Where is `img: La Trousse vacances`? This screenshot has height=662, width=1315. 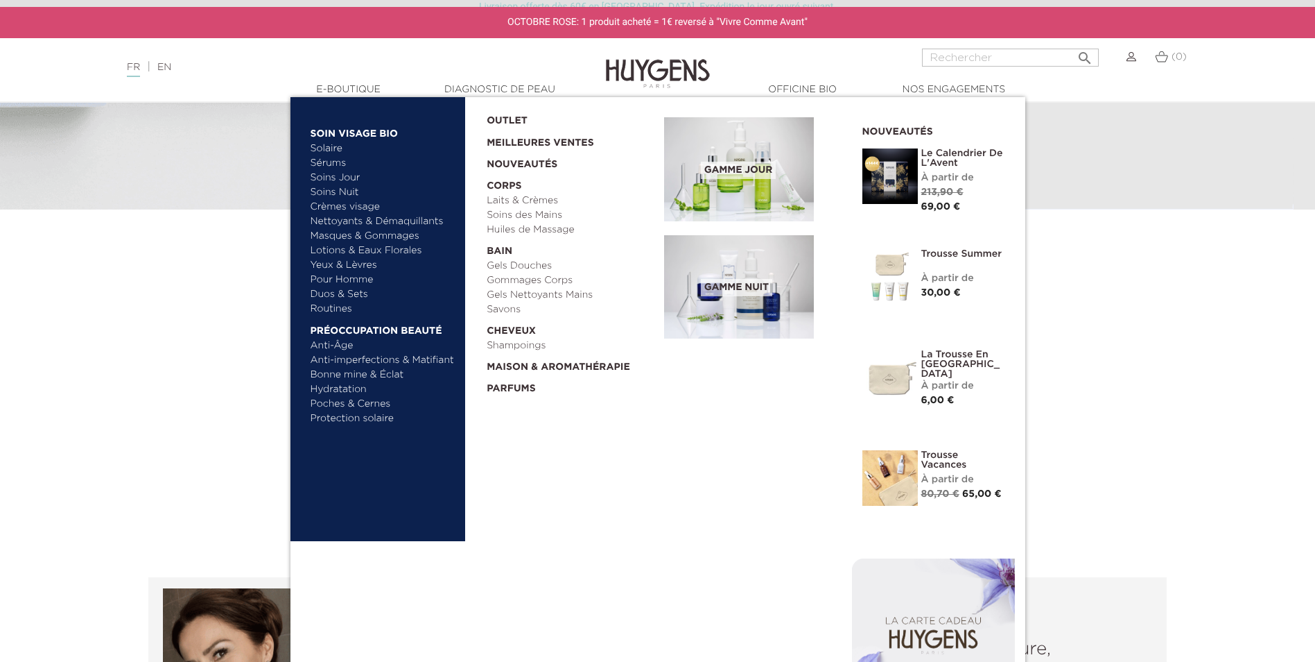
img: La Trousse vacances is located at coordinates (890, 478).